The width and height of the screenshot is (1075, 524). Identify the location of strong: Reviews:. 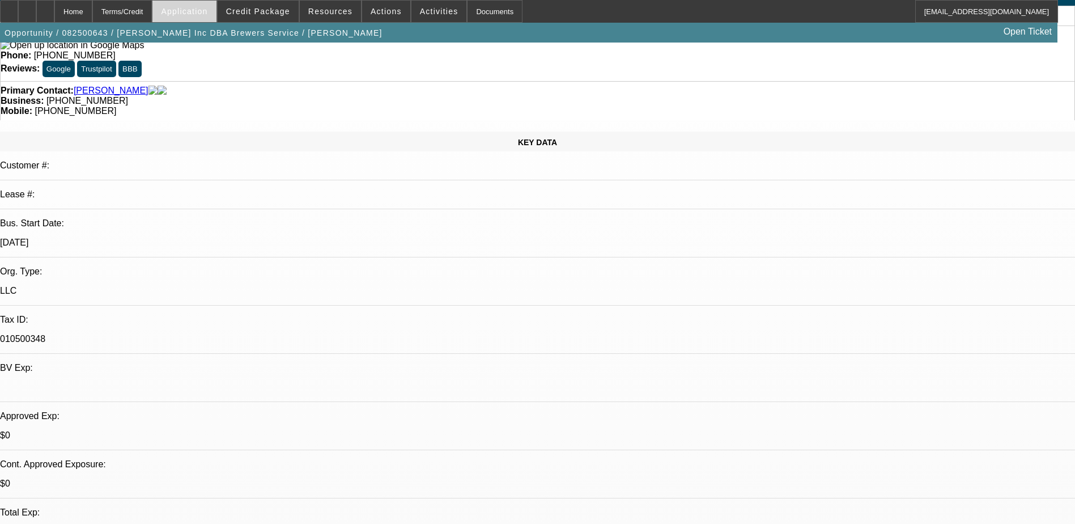
(20, 68).